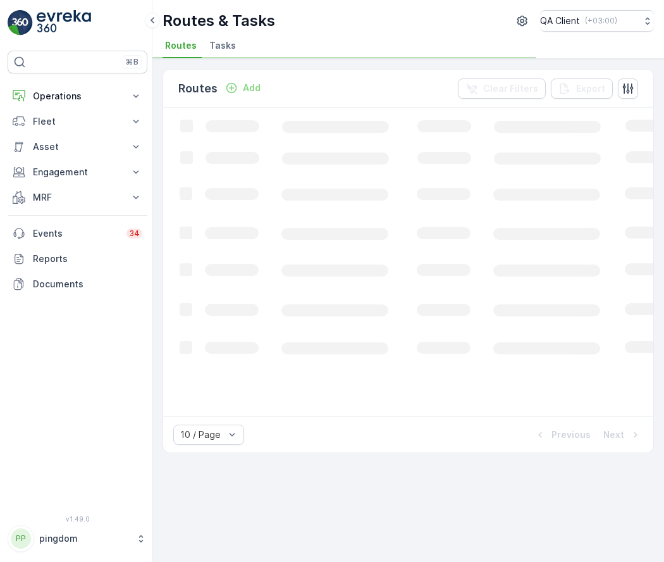  Describe the element at coordinates (77, 284) in the screenshot. I see `a: Documents` at that location.